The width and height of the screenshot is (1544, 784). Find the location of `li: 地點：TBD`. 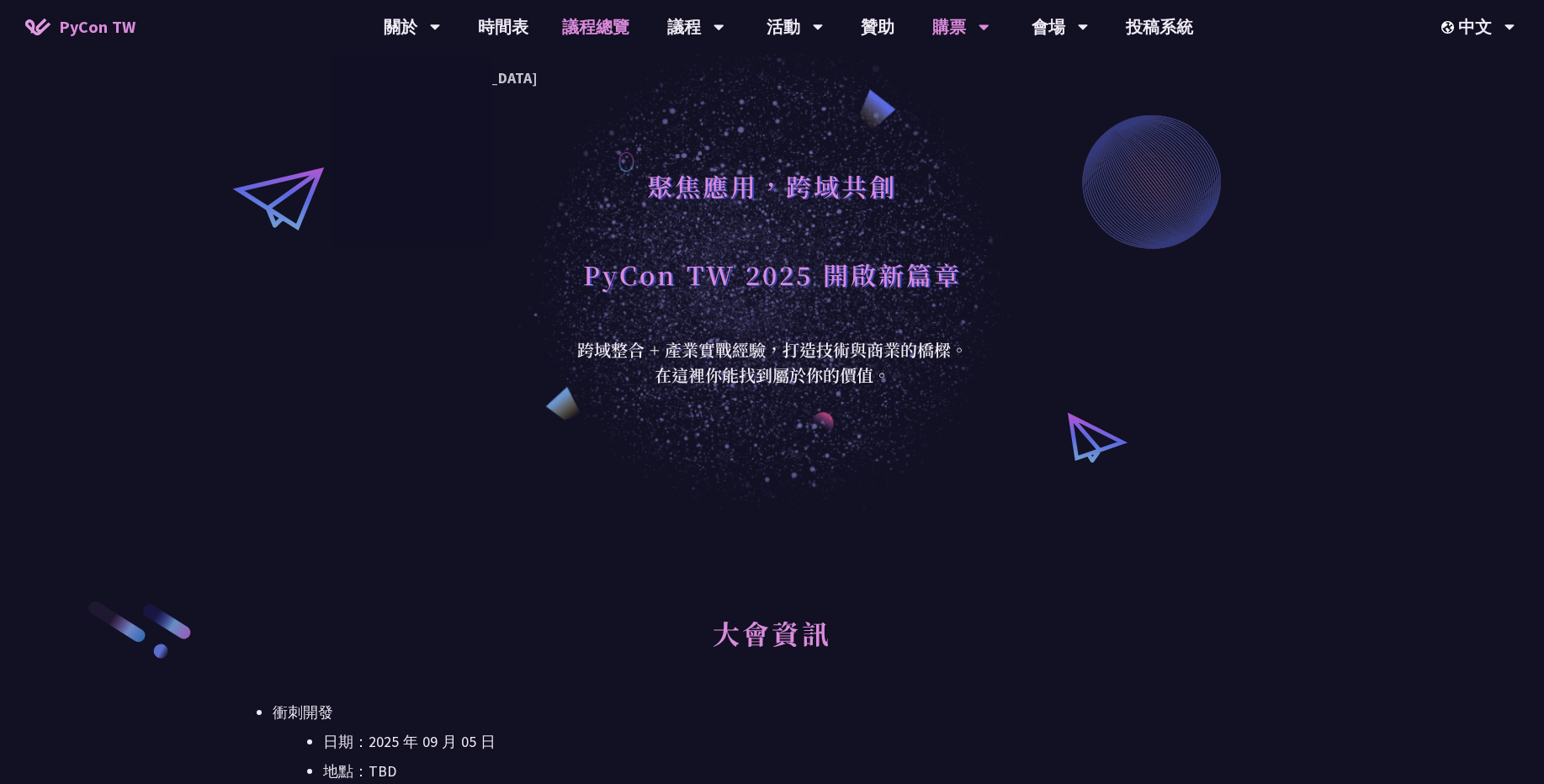

li: 地點：TBD is located at coordinates (797, 771).